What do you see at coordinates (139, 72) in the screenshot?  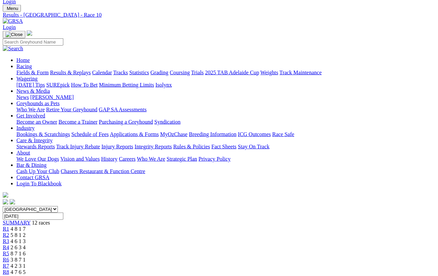 I see `a: Statistics` at bounding box center [139, 72].